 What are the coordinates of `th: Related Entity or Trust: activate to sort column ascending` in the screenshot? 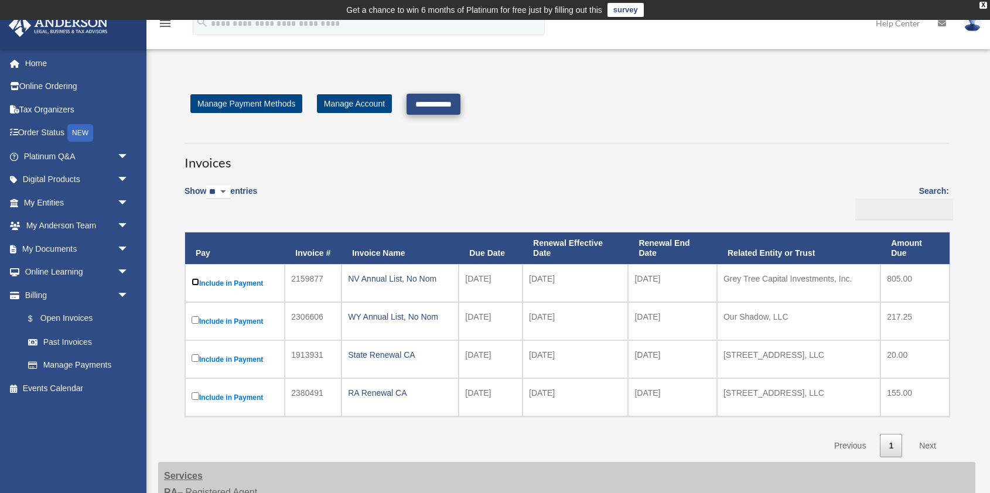 It's located at (798, 248).